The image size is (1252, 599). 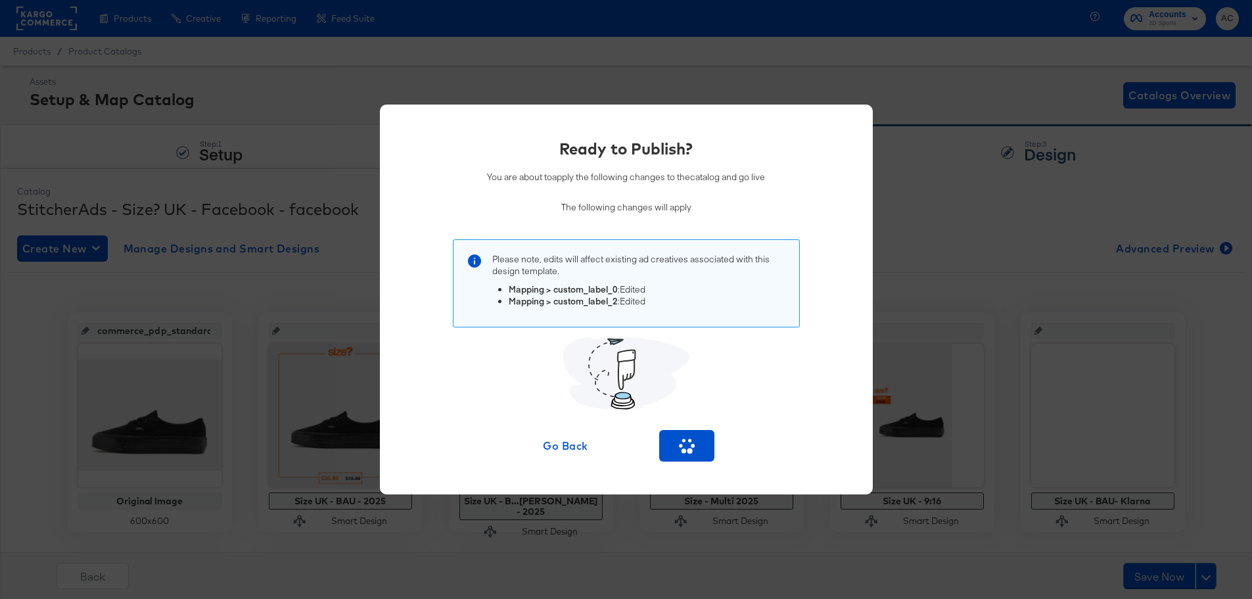 What do you see at coordinates (565, 446) in the screenshot?
I see `span: Go Back` at bounding box center [565, 446].